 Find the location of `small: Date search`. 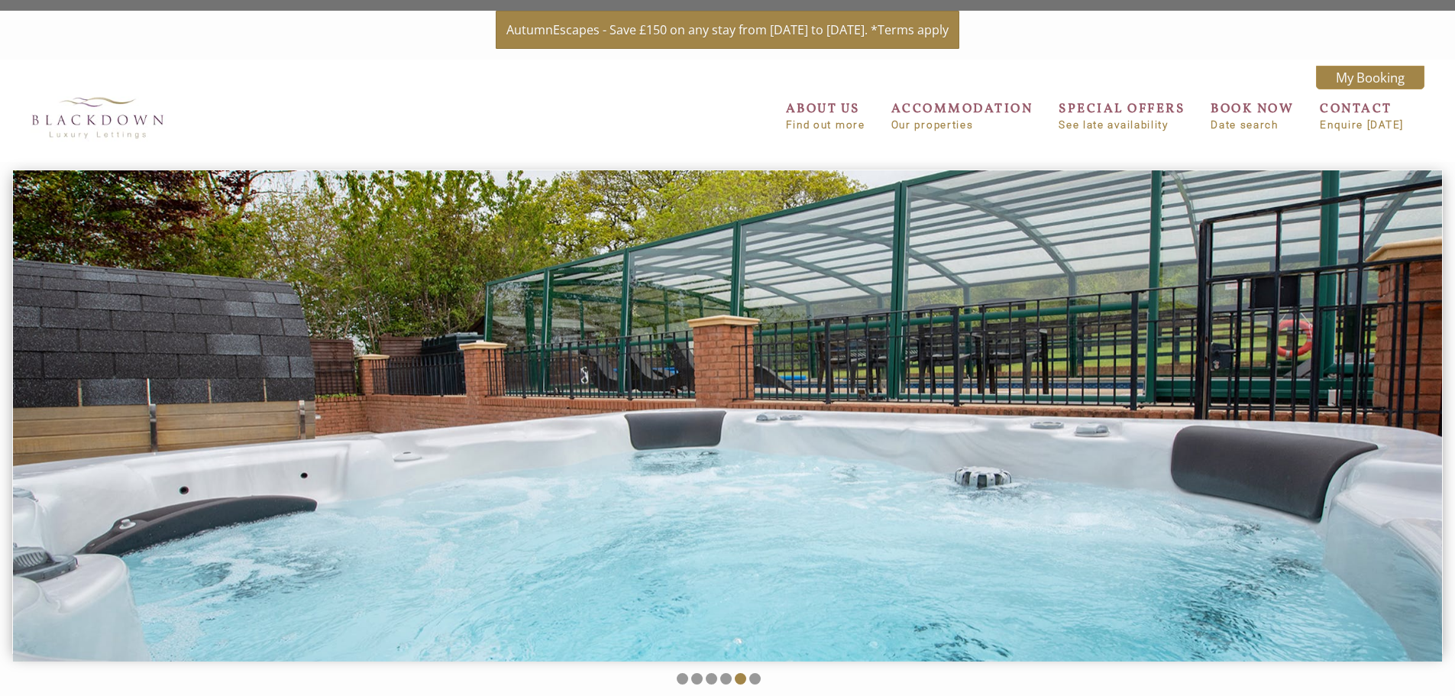

small: Date search is located at coordinates (1252, 125).